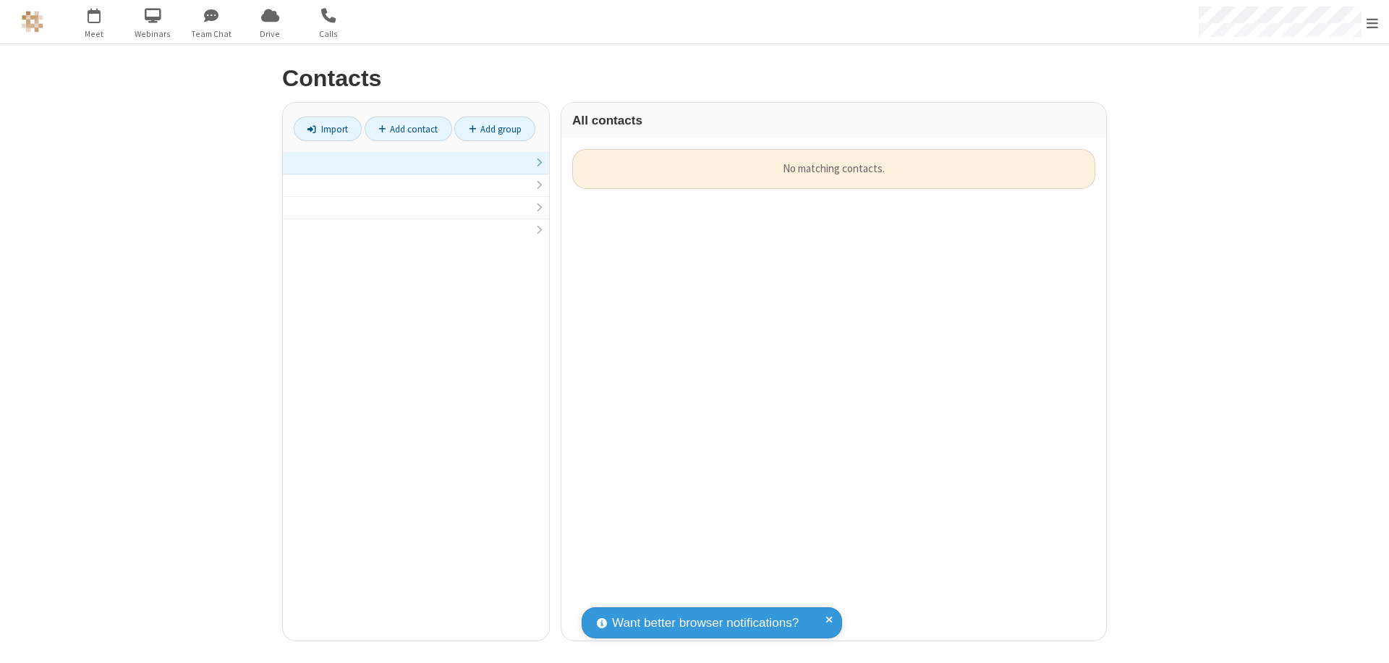  What do you see at coordinates (211, 34) in the screenshot?
I see `span: Team Chat` at bounding box center [211, 34].